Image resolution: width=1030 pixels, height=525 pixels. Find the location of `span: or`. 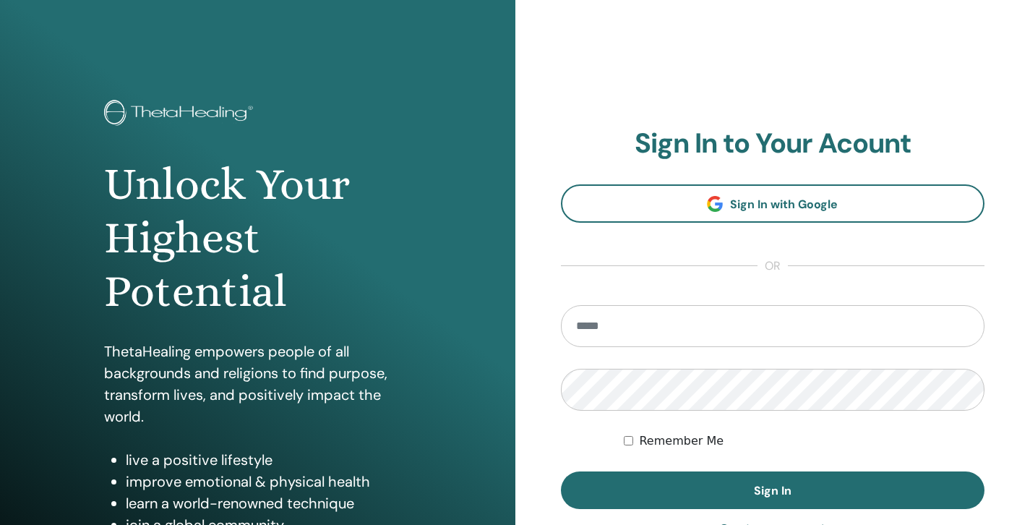

span: or is located at coordinates (773, 266).